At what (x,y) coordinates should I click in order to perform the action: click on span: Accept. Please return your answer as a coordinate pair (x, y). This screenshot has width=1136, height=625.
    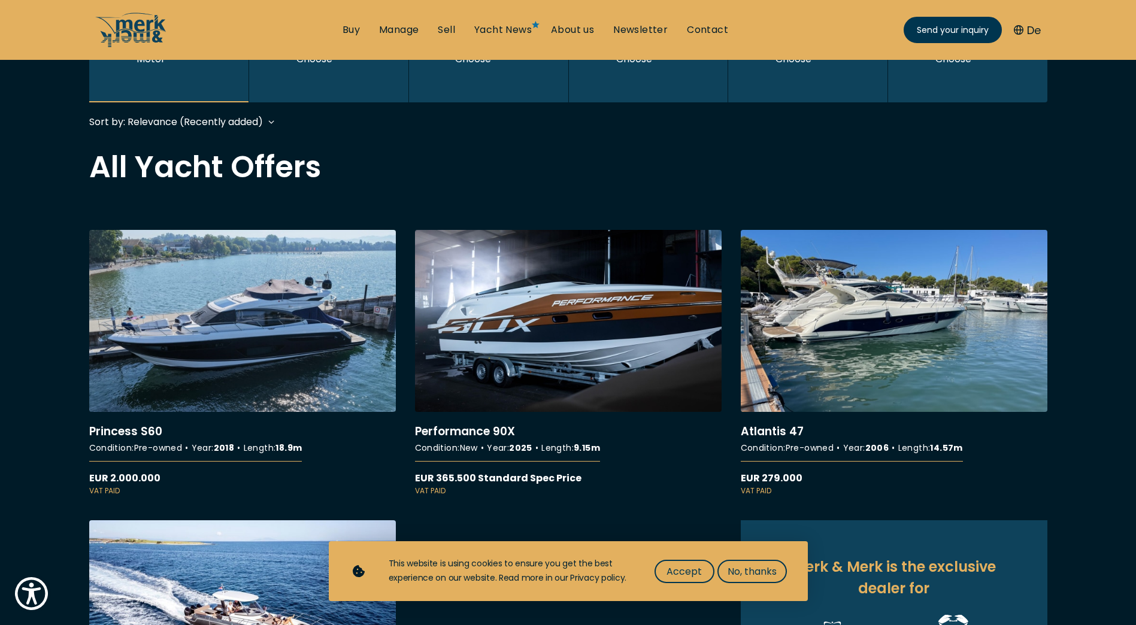
    Looking at the image, I should click on (684, 571).